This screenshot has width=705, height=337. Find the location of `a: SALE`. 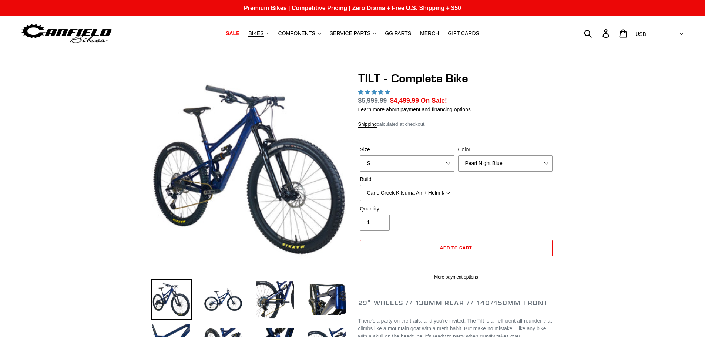

a: SALE is located at coordinates (232, 33).